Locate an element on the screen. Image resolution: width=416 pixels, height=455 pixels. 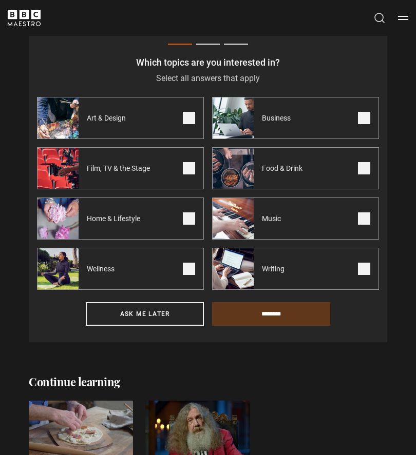
span: Film, TV & the Stage is located at coordinates (120, 169).